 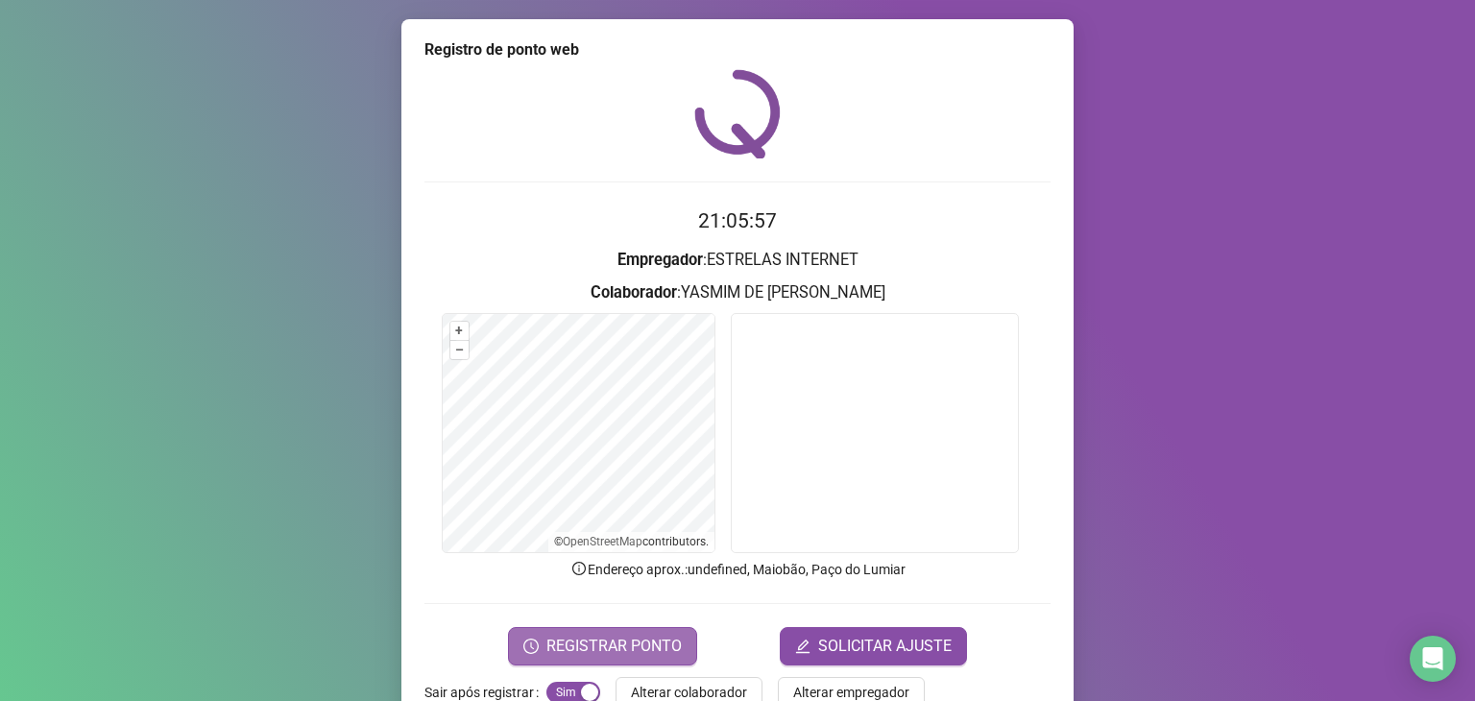 What do you see at coordinates (579, 569) in the screenshot?
I see `span: info-circle` at bounding box center [579, 569].